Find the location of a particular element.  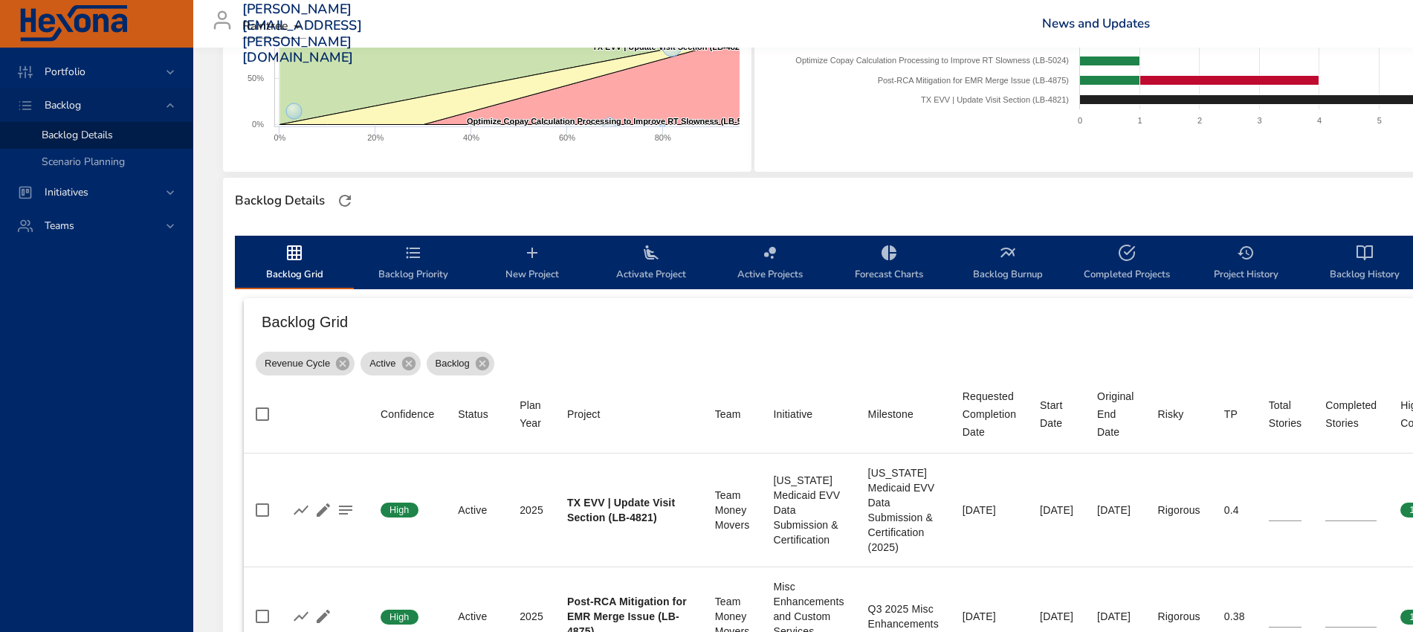

span: Completed Stories is located at coordinates (1350, 414).